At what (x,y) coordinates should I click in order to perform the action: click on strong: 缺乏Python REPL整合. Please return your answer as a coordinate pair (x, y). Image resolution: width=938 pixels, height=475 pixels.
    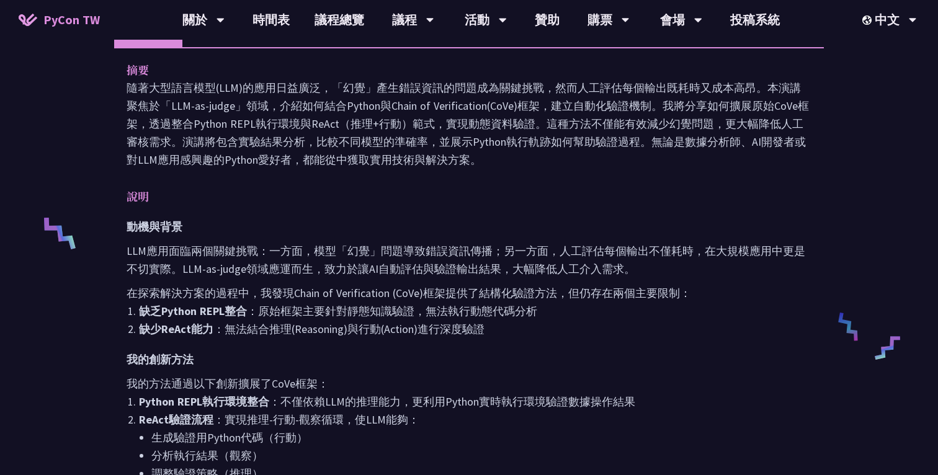
    Looking at the image, I should click on (193, 311).